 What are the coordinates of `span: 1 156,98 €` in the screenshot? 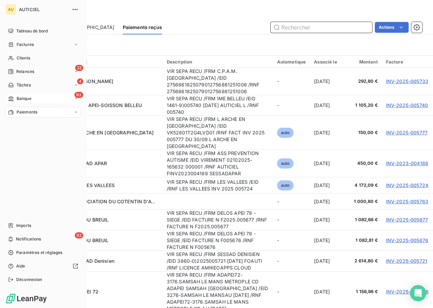 It's located at (365, 292).